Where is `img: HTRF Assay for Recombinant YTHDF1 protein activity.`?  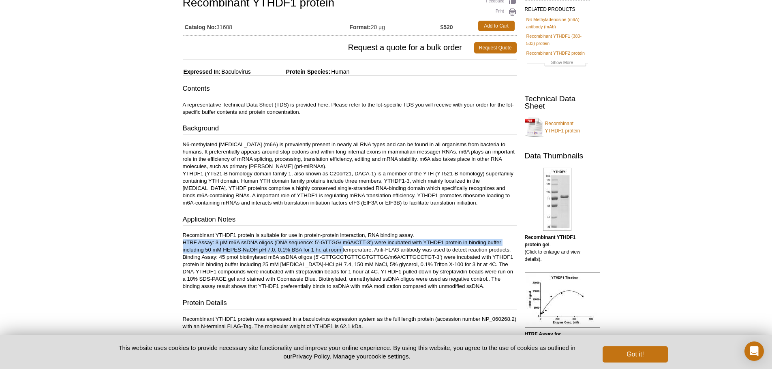 img: HTRF Assay for Recombinant YTHDF1 protein activity. is located at coordinates (563, 300).